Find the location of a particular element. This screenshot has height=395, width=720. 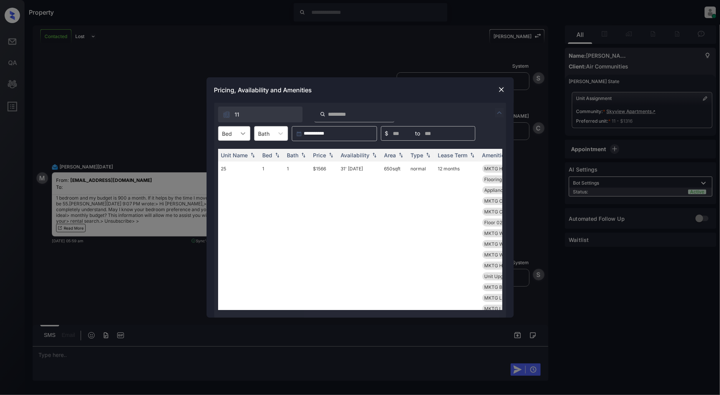

span: Floor 02 is located at coordinates (494, 222).